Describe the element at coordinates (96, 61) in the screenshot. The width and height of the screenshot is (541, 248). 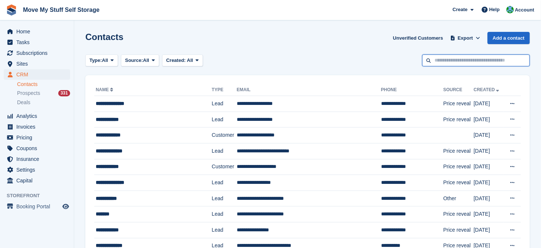
I see `span: Type:` at that location.